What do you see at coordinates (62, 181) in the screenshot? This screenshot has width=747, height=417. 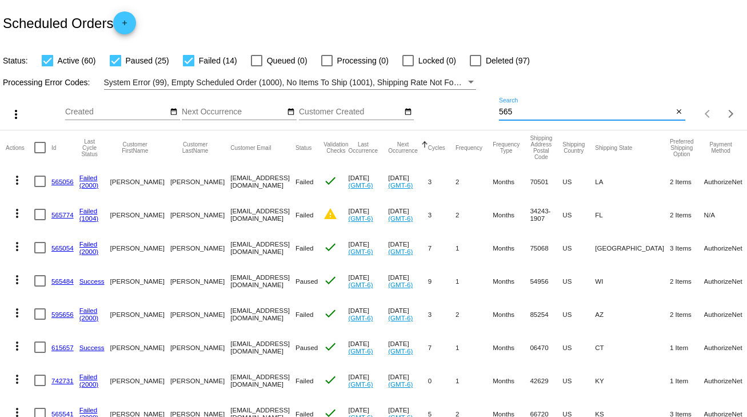 I see `a: 565056` at bounding box center [62, 181].